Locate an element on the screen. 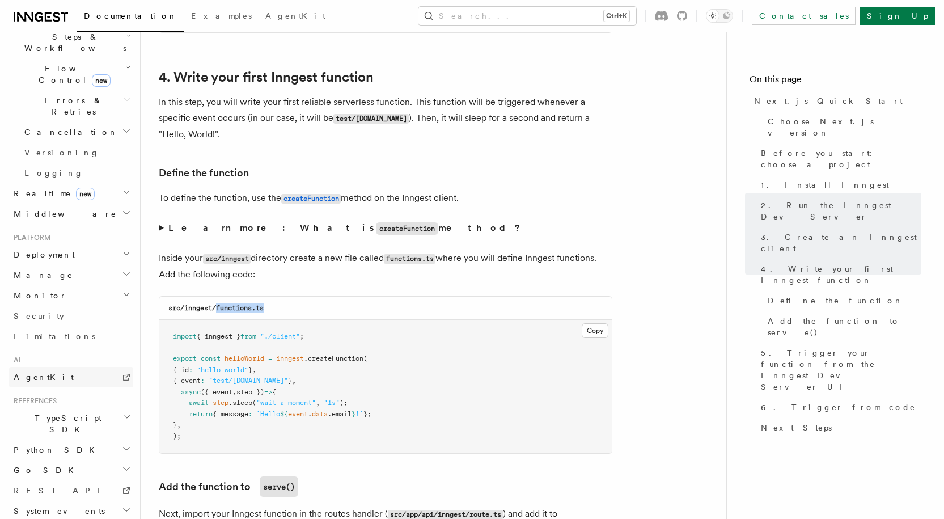 The width and height of the screenshot is (944, 519). a: Documentation is located at coordinates (130, 18).